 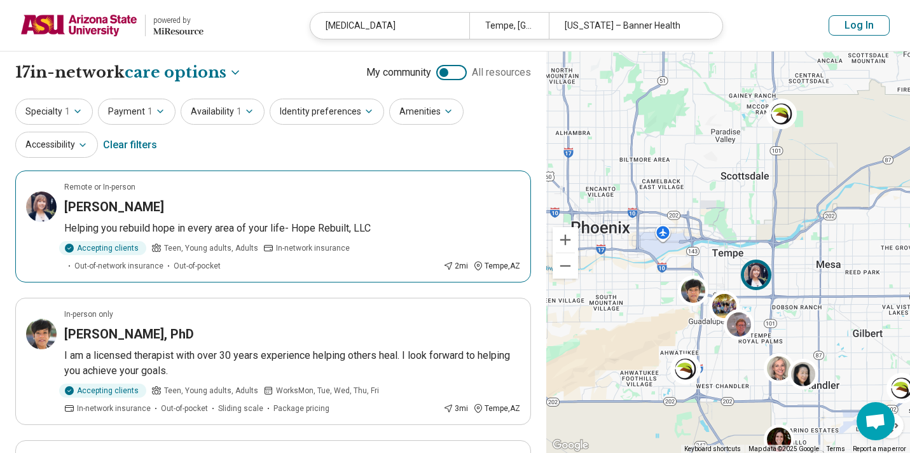 What do you see at coordinates (54, 111) in the screenshot?
I see `button: Specialty1` at bounding box center [54, 111].